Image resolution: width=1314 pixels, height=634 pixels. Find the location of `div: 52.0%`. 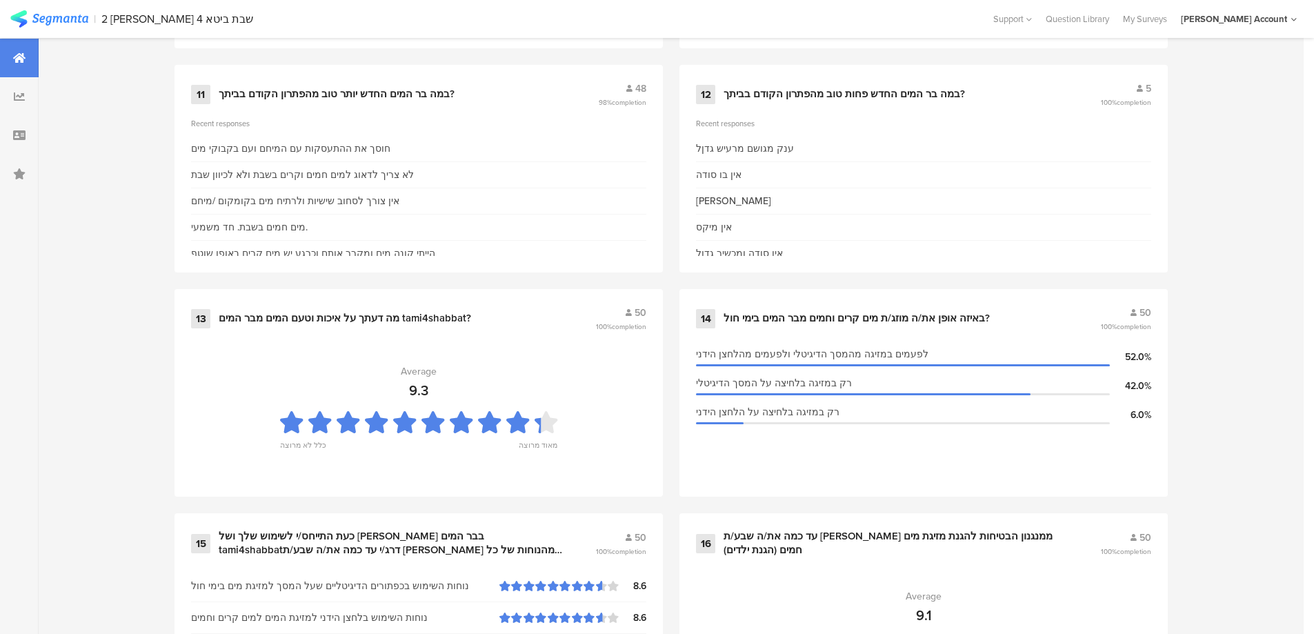

div: 52.0% is located at coordinates (1131, 357).